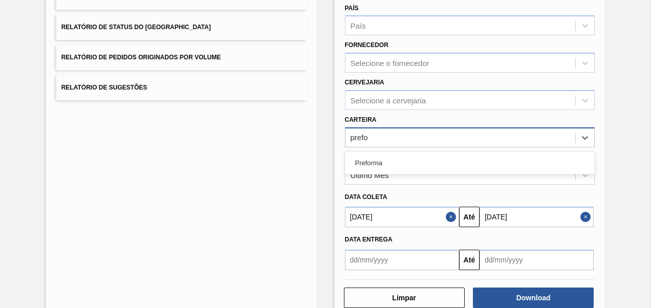 The image size is (651, 308). What do you see at coordinates (358, 26) in the screenshot?
I see `div: País` at bounding box center [358, 26].